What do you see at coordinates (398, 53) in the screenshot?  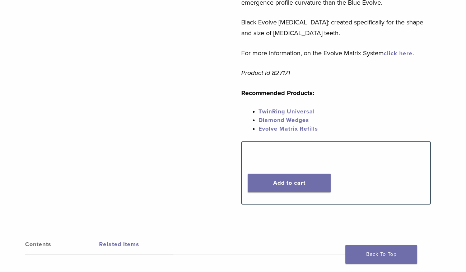 I see `a: click here` at bounding box center [398, 53].